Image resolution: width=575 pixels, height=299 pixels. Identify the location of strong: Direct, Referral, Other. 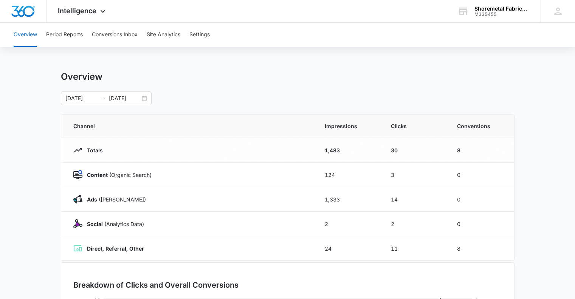
(115, 248).